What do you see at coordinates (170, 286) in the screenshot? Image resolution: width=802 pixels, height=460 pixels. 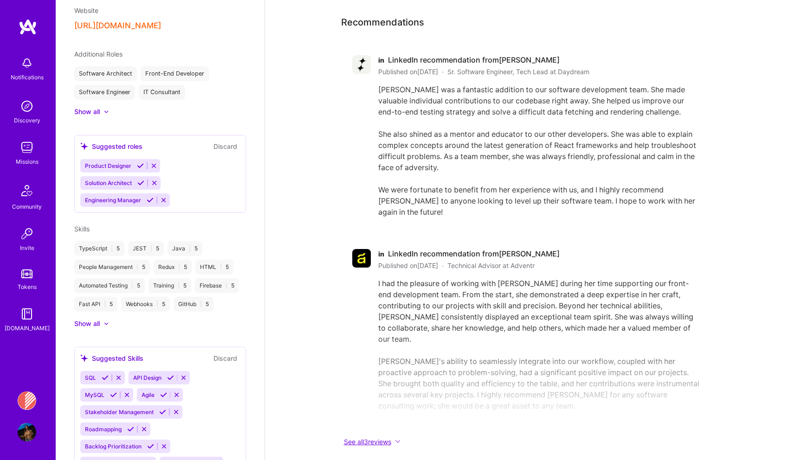 I see `div: Training 5` at bounding box center [170, 286].